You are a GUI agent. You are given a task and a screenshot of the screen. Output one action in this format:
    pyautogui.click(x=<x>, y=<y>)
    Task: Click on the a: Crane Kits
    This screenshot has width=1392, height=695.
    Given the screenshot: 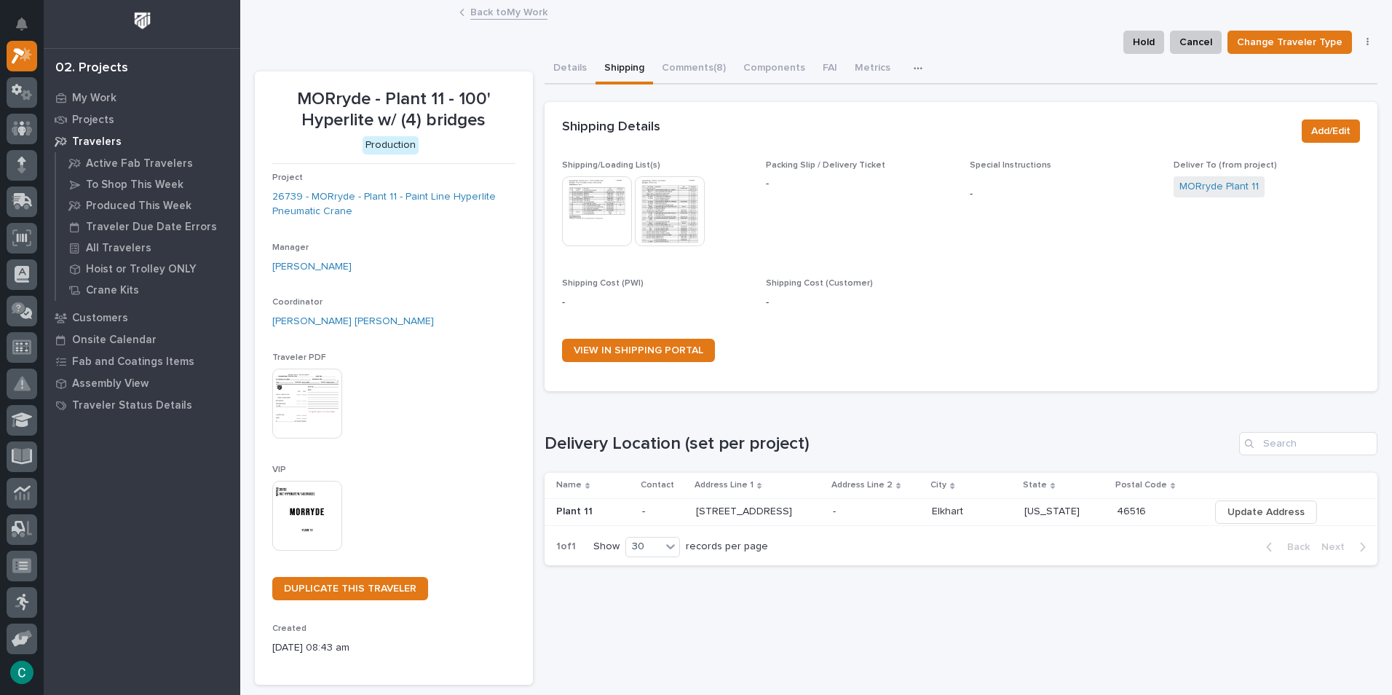 What is the action you would take?
    pyautogui.click(x=148, y=290)
    